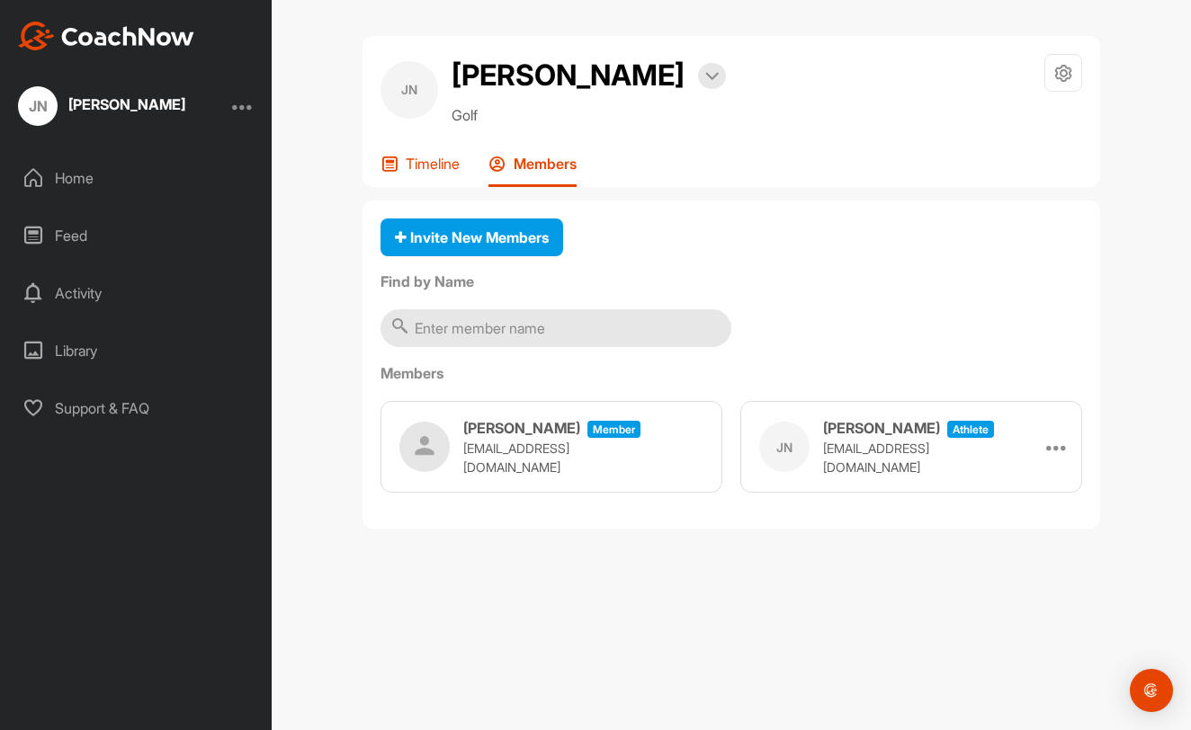  I want to click on label: Members, so click(731, 373).